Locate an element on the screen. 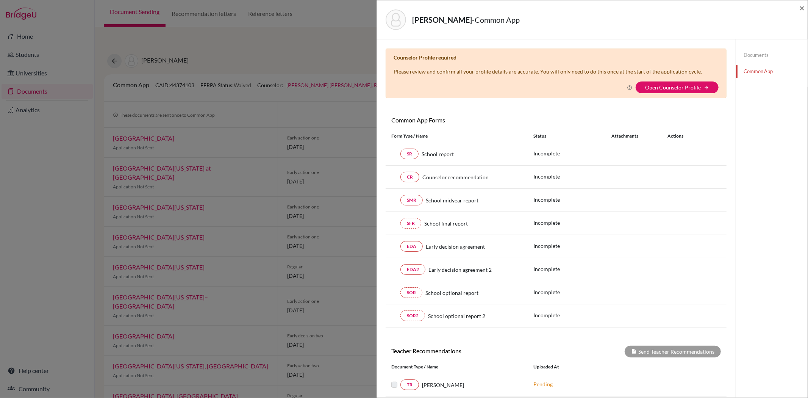 The image size is (808, 398). span: Counselor recommendation is located at coordinates (455, 177).